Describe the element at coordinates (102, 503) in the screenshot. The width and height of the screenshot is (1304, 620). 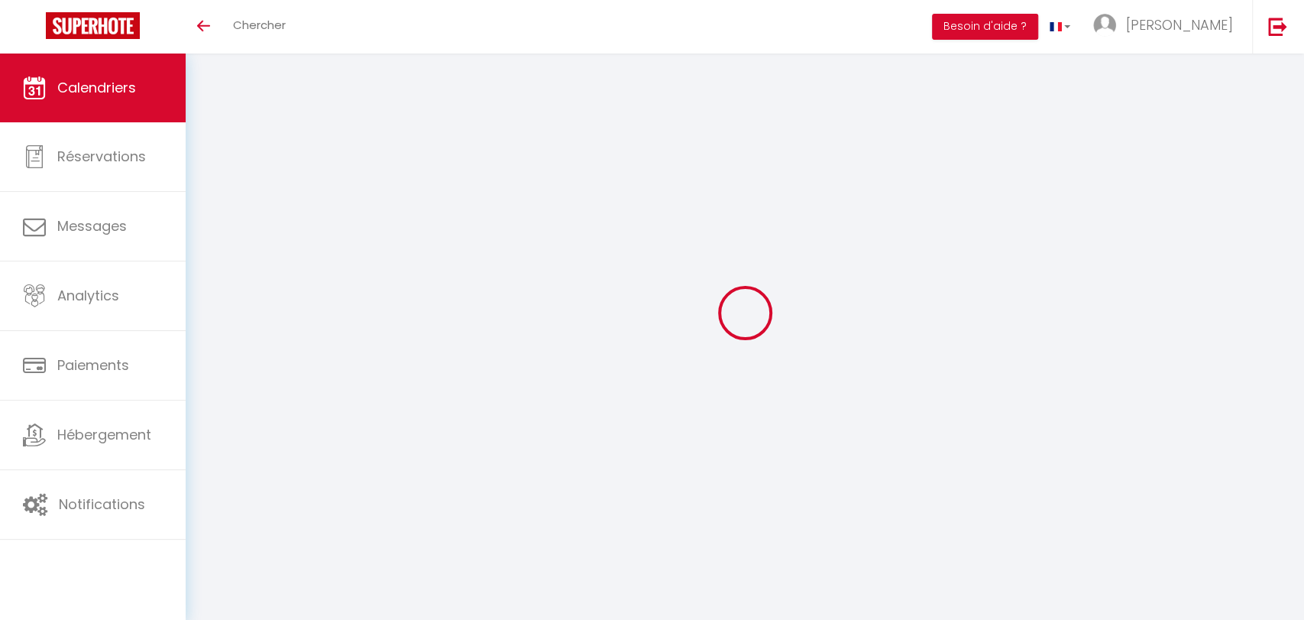
I see `span: Notifications` at that location.